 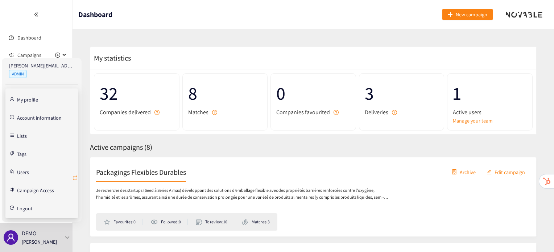 I want to click on li: To review: 10, so click(x=215, y=222).